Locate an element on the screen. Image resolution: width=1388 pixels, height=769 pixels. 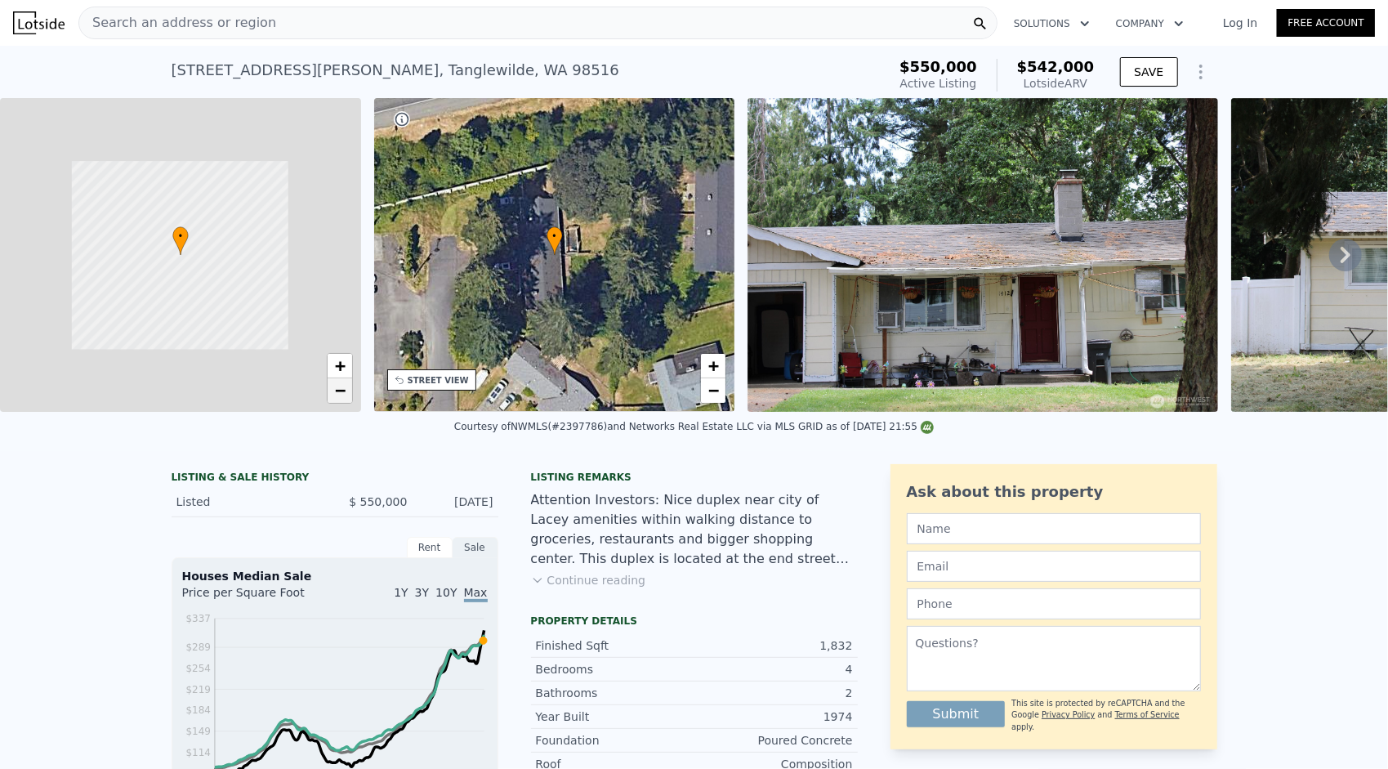
button: Continue reading is located at coordinates (588, 580).